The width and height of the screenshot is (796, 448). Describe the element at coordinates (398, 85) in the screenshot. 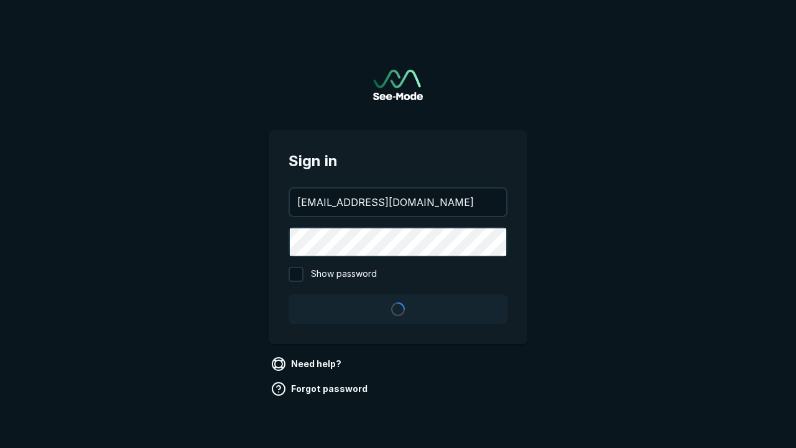

I see `img: See-Mode Logo` at that location.